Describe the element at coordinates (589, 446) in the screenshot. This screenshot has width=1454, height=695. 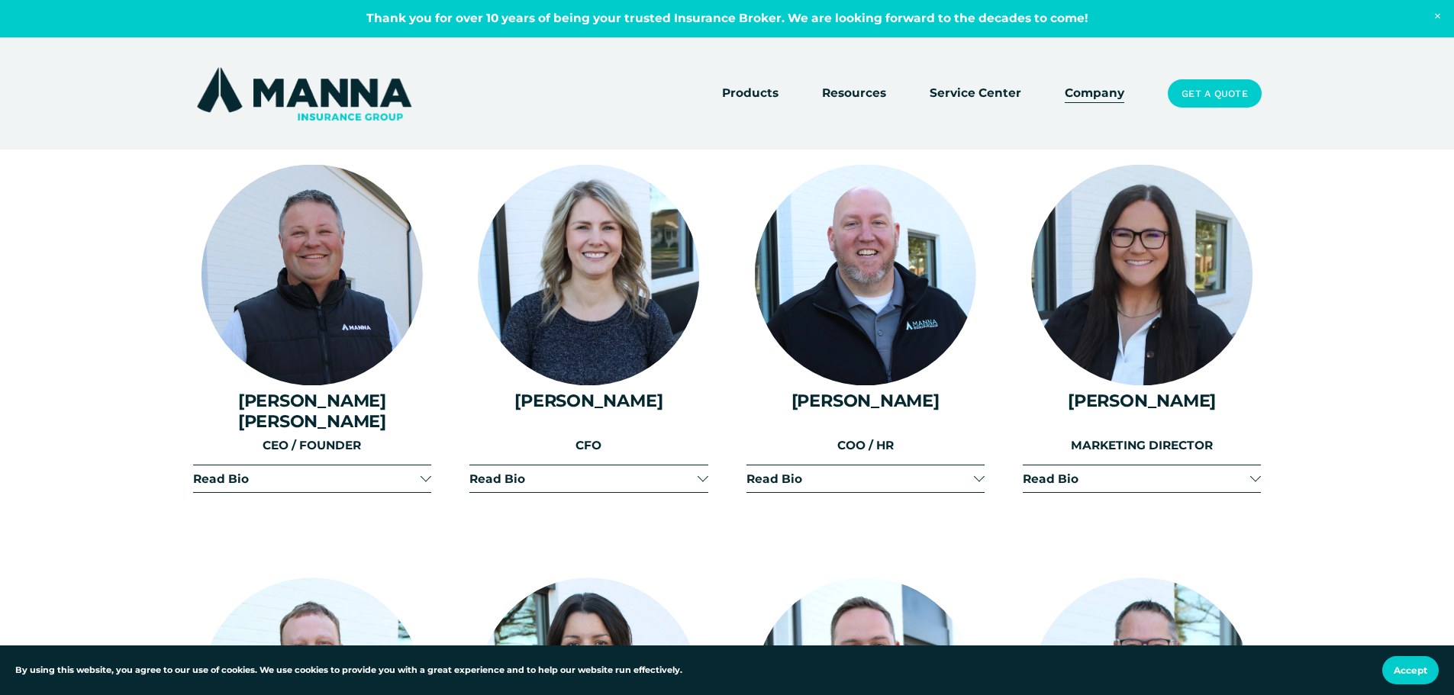
I see `p: CFO` at that location.